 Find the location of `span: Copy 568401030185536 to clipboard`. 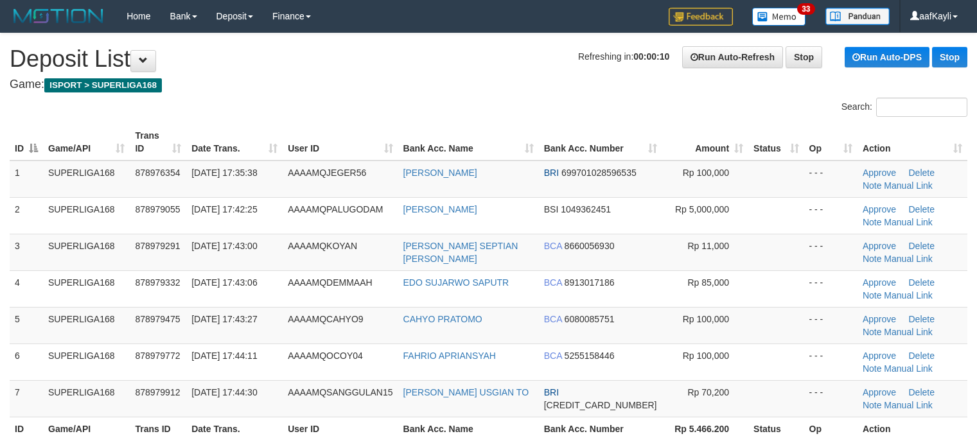

span: Copy 568401030185536 to clipboard is located at coordinates (601, 405).